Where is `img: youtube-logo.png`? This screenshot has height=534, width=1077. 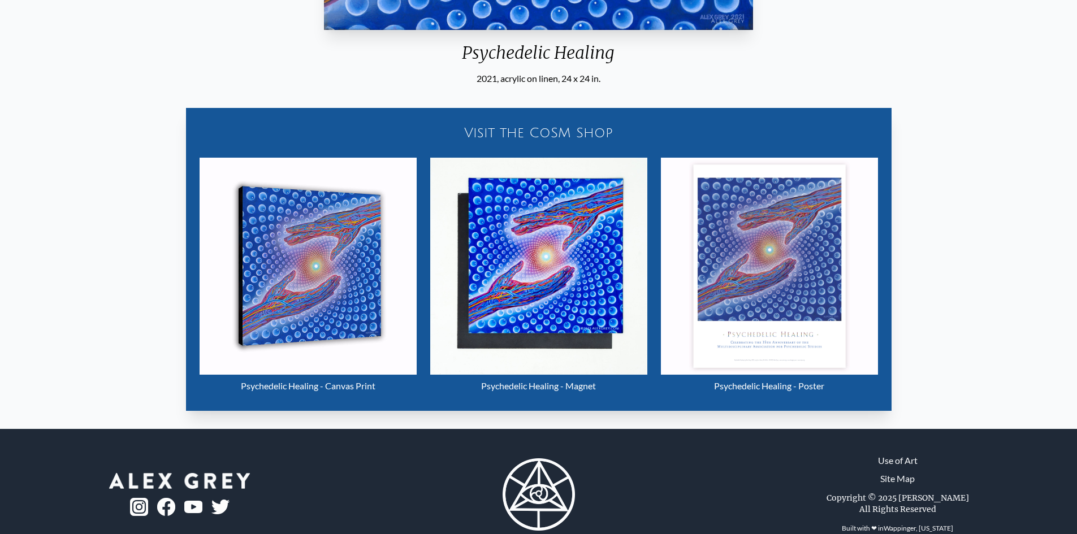
img: youtube-logo.png is located at coordinates (193, 507).